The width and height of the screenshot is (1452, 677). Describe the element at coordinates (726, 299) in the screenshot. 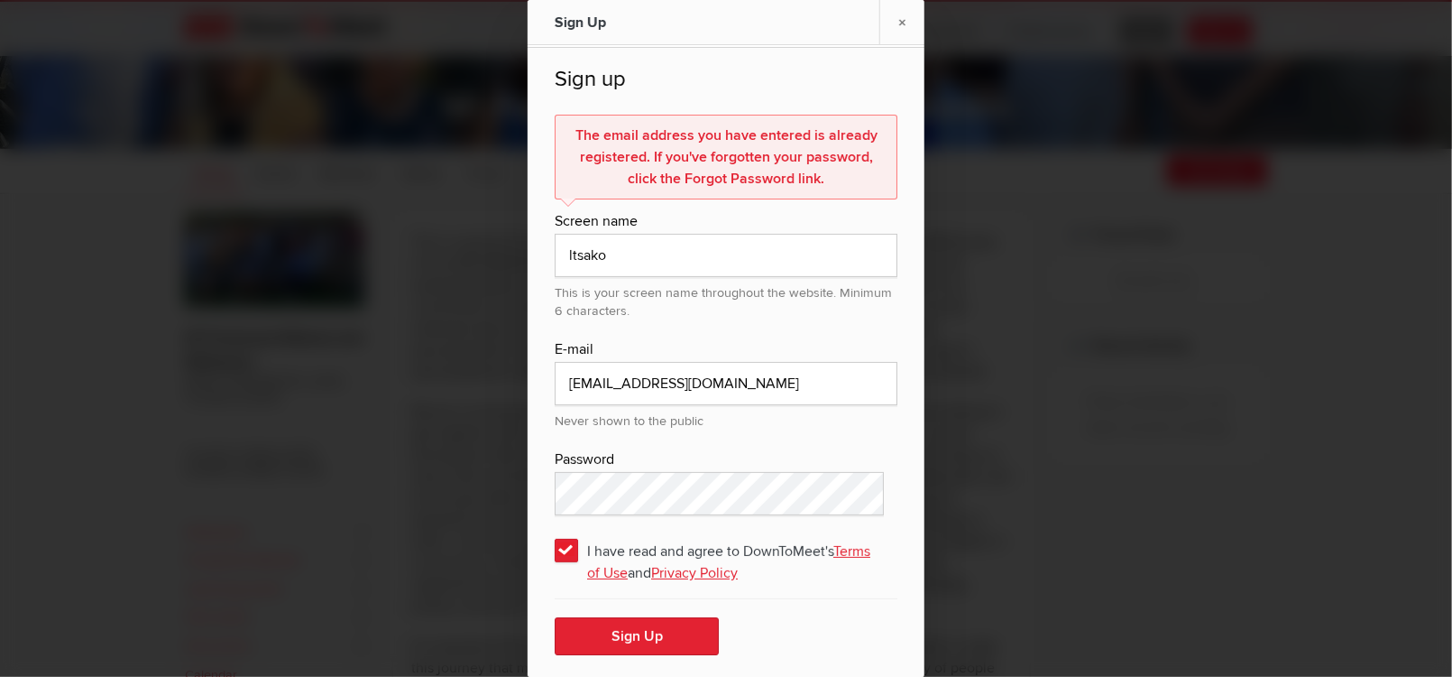

I see `div: This is your screen name throughout the website. Minimum 6 characters.` at that location.